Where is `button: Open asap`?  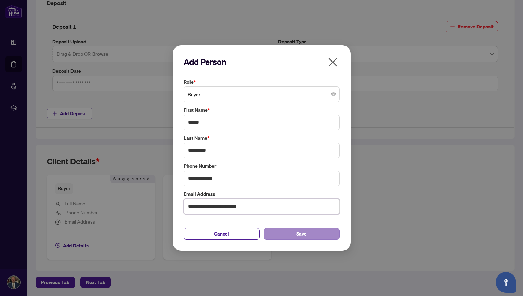 button: Open asap is located at coordinates (505, 282).